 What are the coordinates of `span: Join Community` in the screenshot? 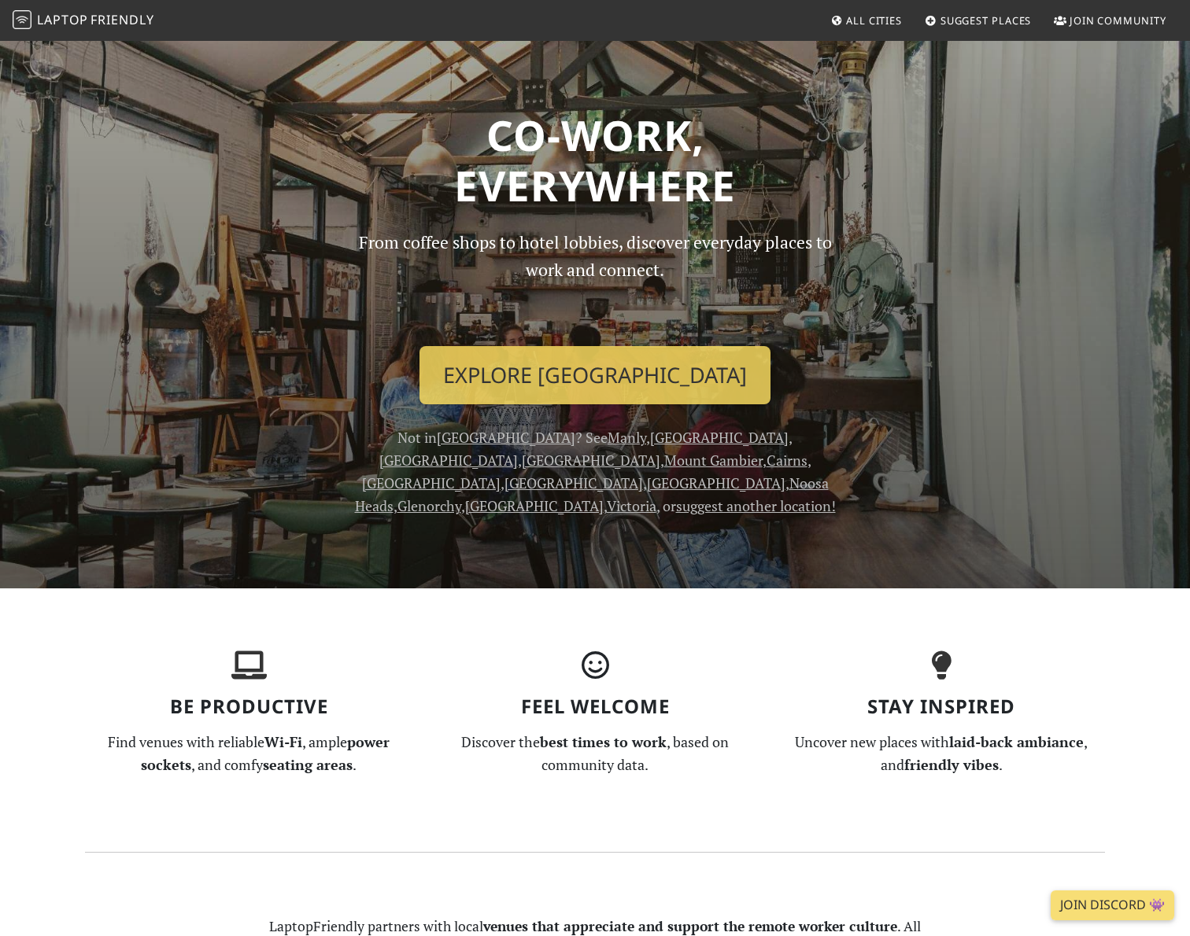 It's located at (1117, 20).